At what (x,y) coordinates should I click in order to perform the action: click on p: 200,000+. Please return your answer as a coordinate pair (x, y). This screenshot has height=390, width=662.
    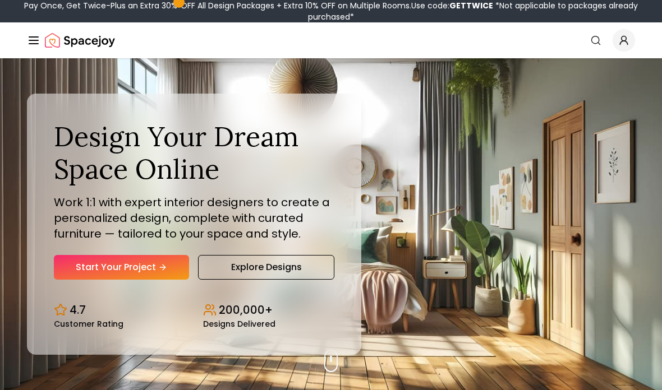
    Looking at the image, I should click on (246, 310).